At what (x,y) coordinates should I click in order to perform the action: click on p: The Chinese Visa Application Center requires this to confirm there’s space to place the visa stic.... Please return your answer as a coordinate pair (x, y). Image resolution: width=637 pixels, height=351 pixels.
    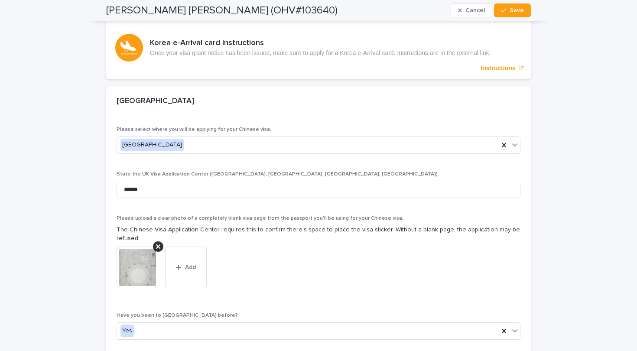
    Looking at the image, I should click on (319, 235).